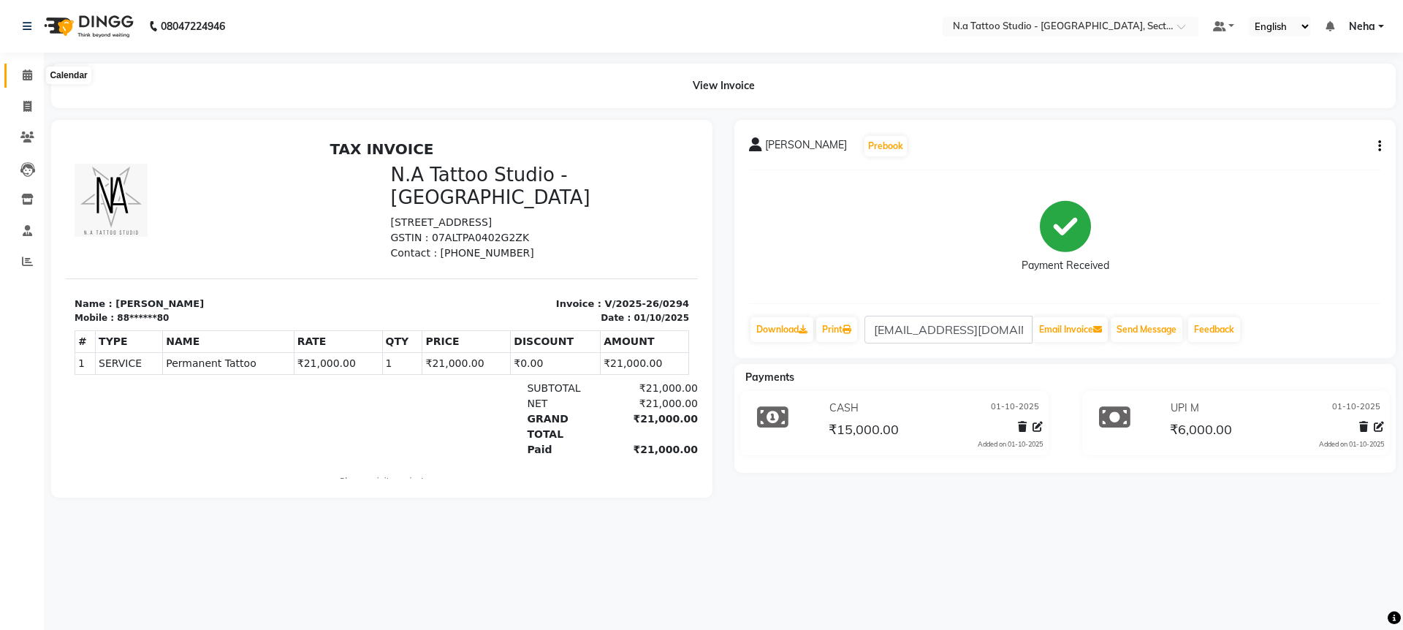  Describe the element at coordinates (497, 315) in the screenshot. I see `div: Paid` at that location.